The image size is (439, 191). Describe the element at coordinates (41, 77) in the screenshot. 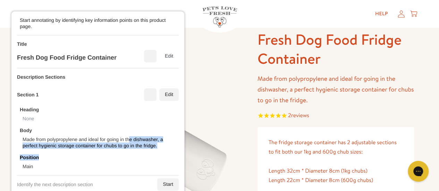

I see `div: Description Sections` at that location.